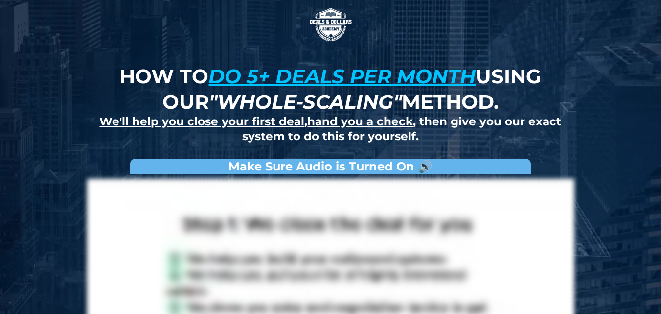  Describe the element at coordinates (360, 121) in the screenshot. I see `u: hand you a check` at that location.